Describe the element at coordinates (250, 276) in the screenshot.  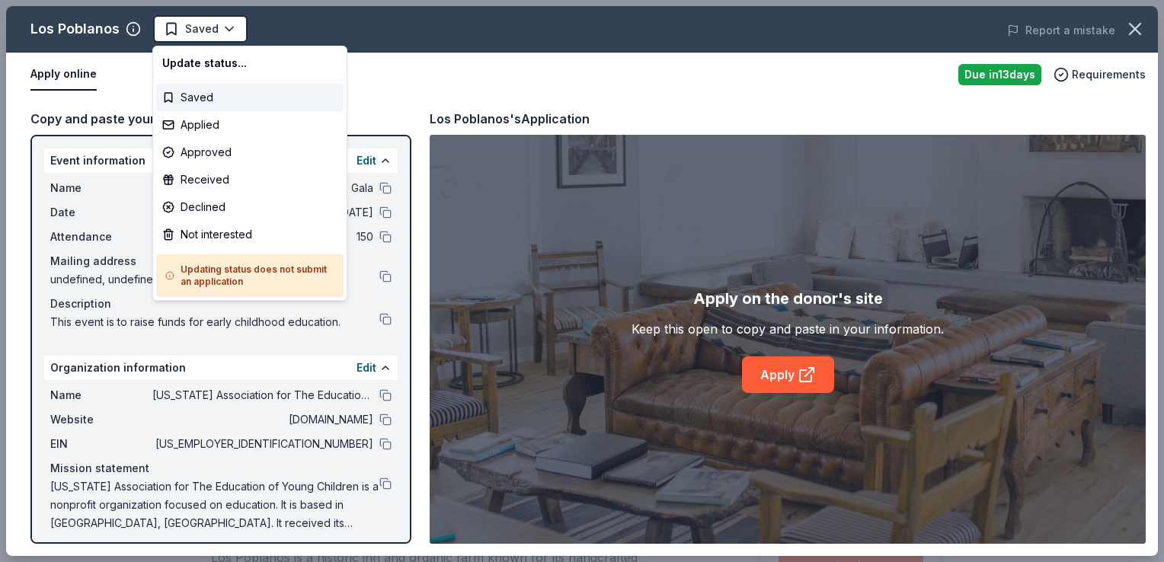
I see `h5: Updating status does not submit an application` at that location.